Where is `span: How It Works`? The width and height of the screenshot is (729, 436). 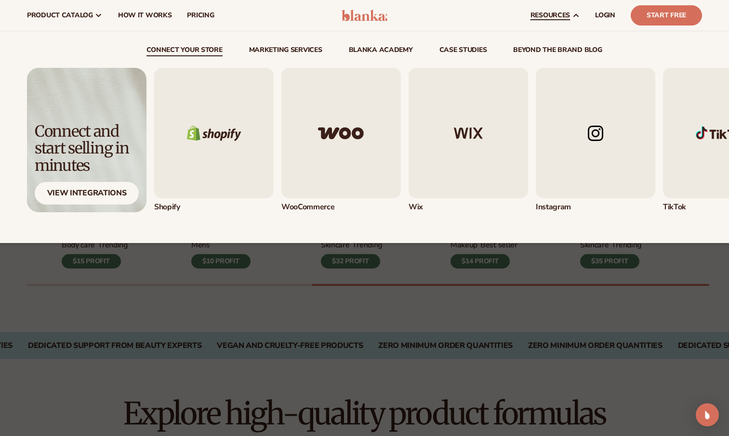 span: How It Works is located at coordinates (145, 15).